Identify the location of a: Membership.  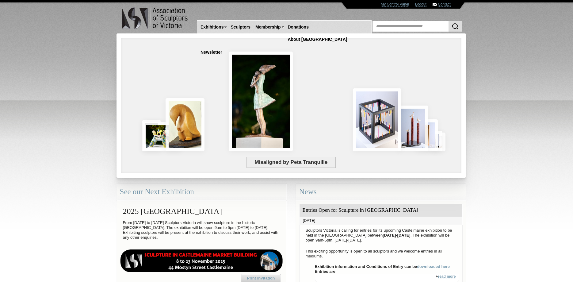
(268, 27).